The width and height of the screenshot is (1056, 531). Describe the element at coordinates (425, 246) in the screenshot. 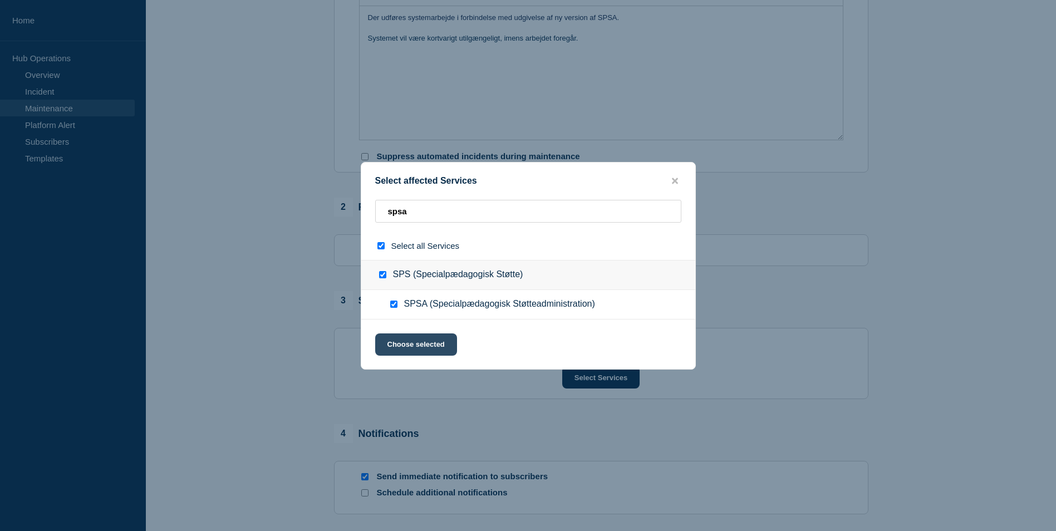

I see `span: Select all Services` at that location.